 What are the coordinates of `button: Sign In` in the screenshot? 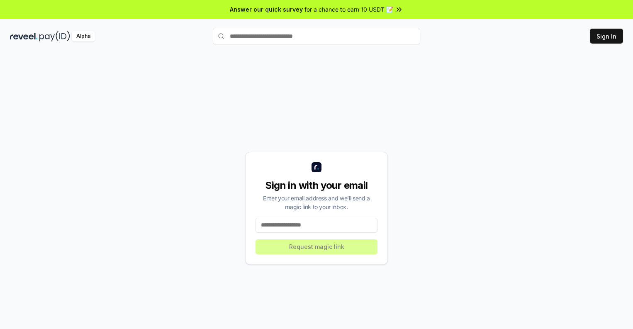 It's located at (606, 36).